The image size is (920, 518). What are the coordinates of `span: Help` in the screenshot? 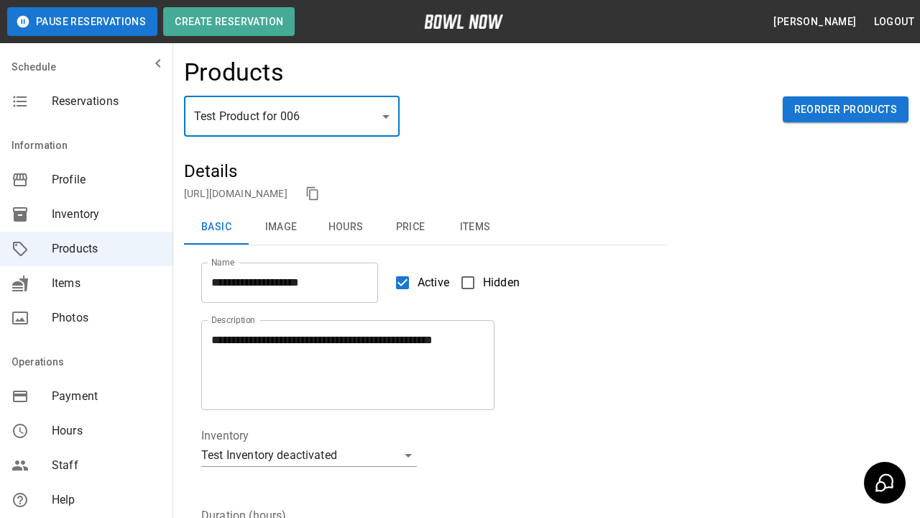 It's located at (106, 500).